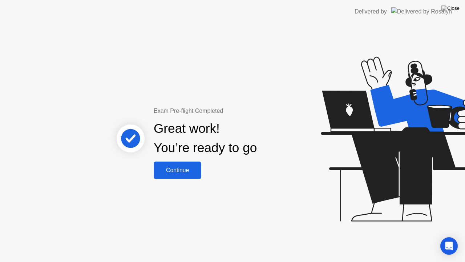 The width and height of the screenshot is (465, 262). What do you see at coordinates (449, 246) in the screenshot?
I see `div: Open Intercom Messenger` at bounding box center [449, 246].